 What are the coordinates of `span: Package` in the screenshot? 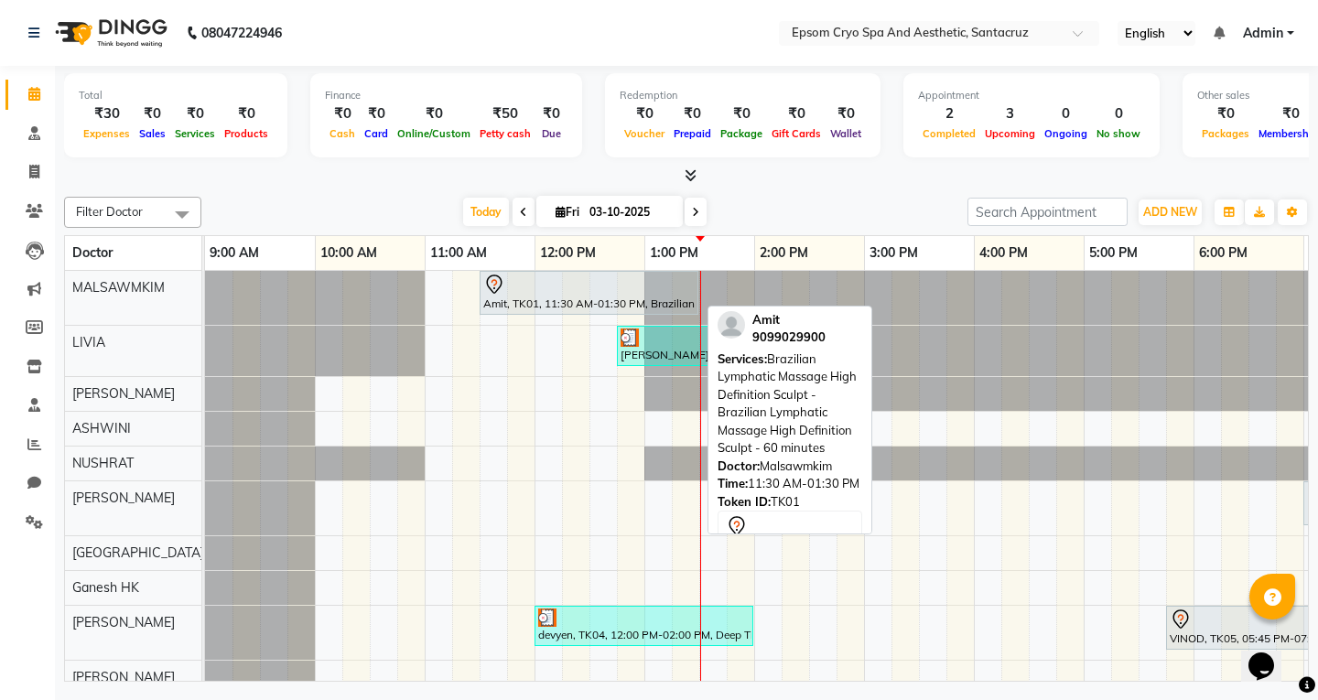 It's located at (742, 134).